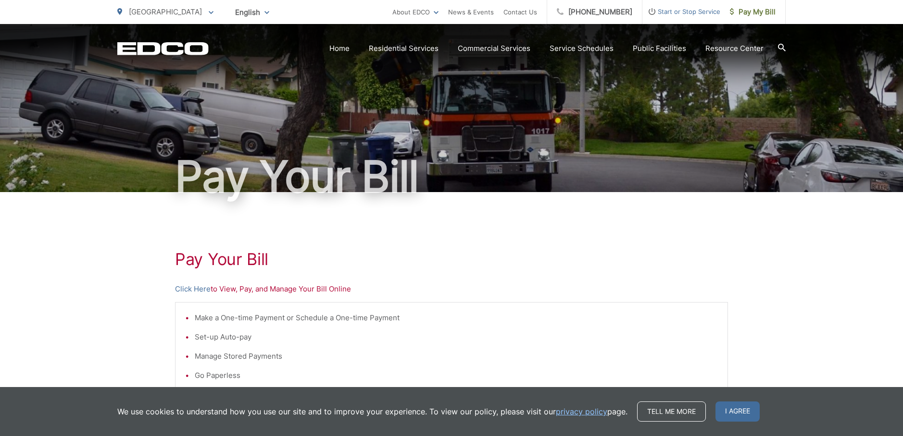 This screenshot has height=436, width=903. I want to click on li: Manage Stored Payments, so click(456, 357).